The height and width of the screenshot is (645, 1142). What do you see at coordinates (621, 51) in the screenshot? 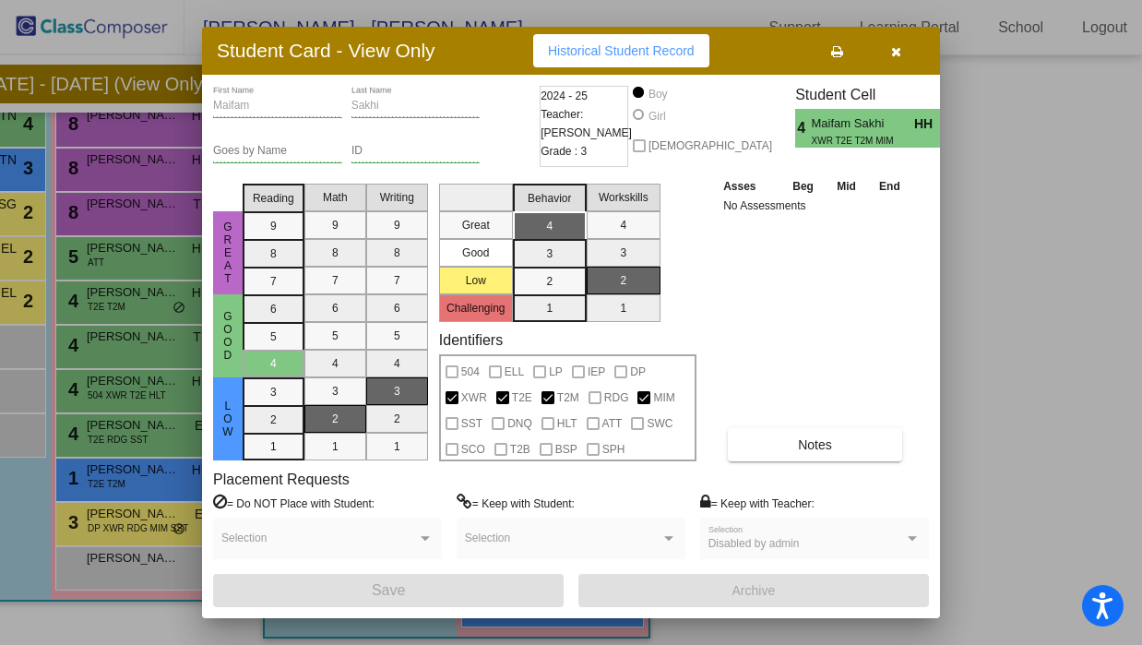
I see `button: Historical Student Record` at bounding box center [621, 51].